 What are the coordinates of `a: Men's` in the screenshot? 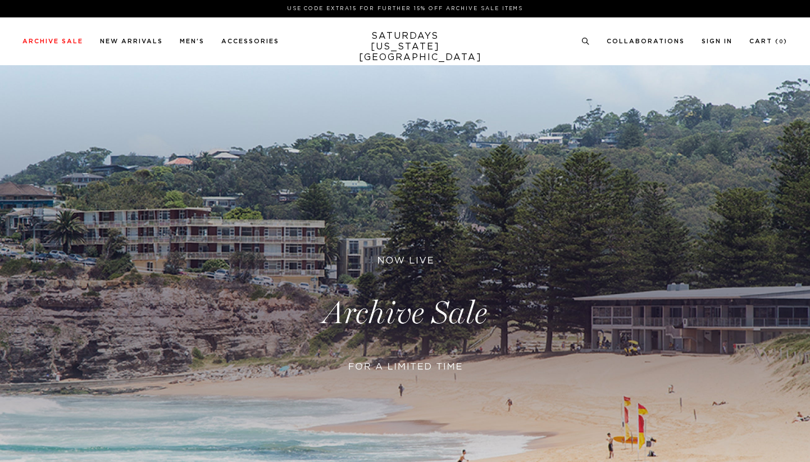 It's located at (192, 41).